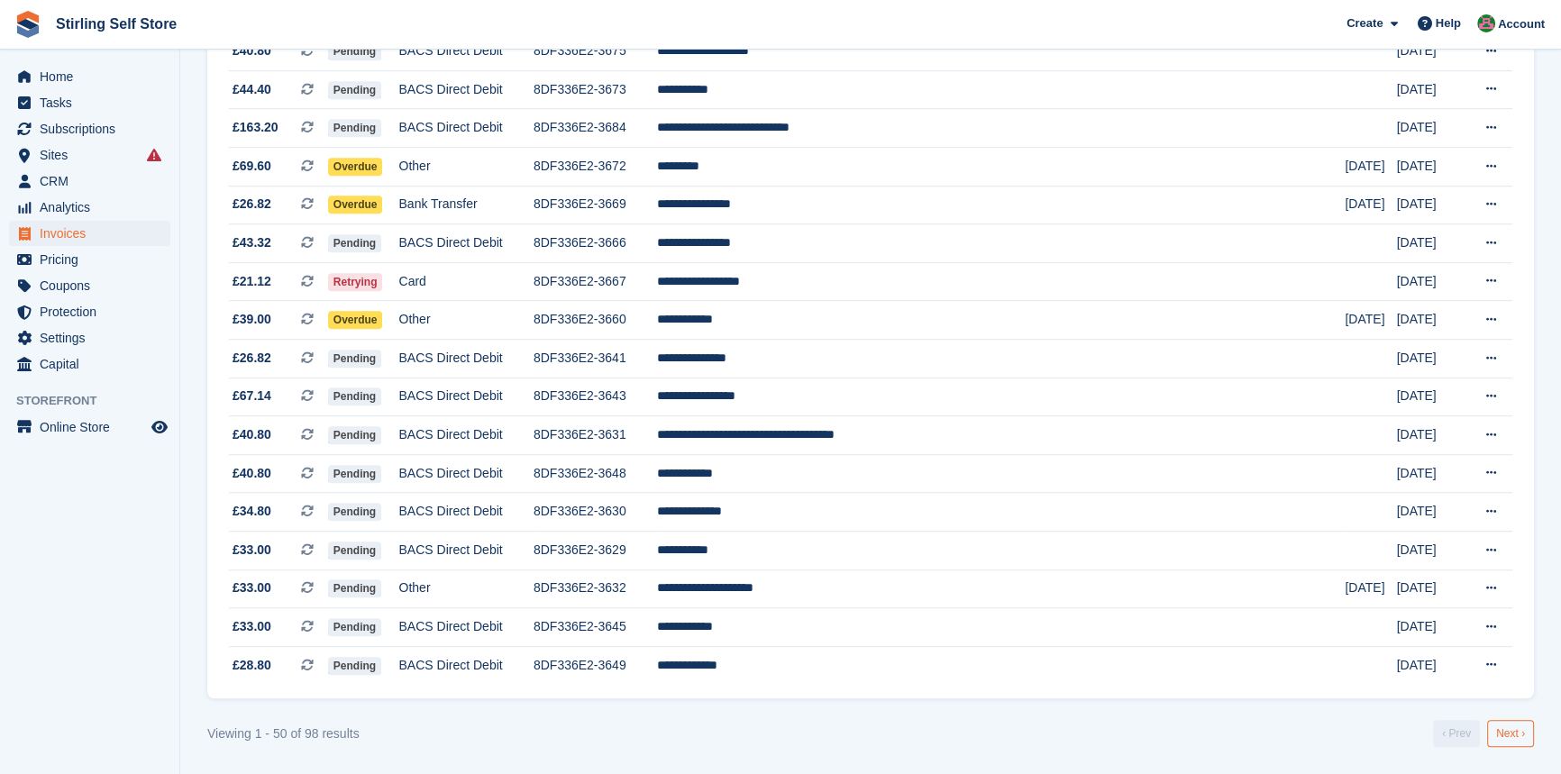 Image resolution: width=1561 pixels, height=774 pixels. Describe the element at coordinates (159, 427) in the screenshot. I see `a: Preview store` at that location.